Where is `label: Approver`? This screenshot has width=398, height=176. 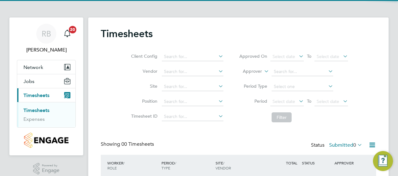 label: Approver is located at coordinates (248, 72).